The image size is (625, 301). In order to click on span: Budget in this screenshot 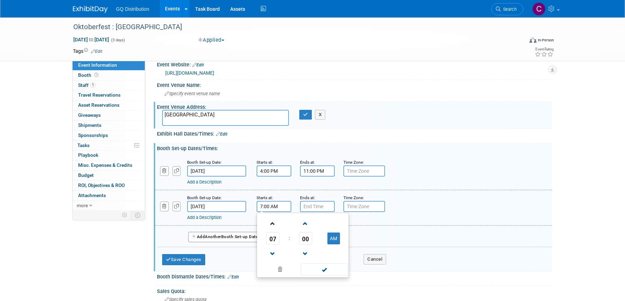, I will do `click(86, 175)`.